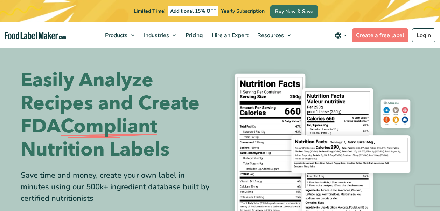 The image size is (440, 211). What do you see at coordinates (229, 35) in the screenshot?
I see `span: Hire an Expert` at bounding box center [229, 35].